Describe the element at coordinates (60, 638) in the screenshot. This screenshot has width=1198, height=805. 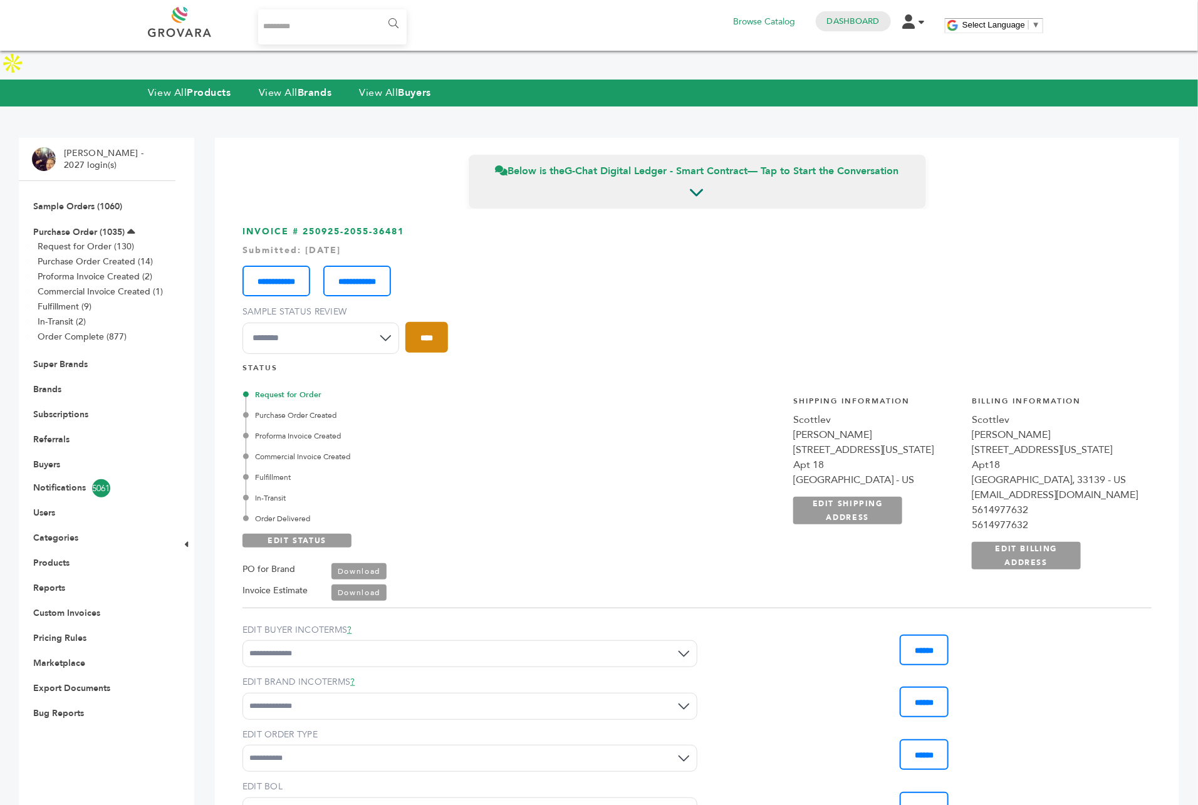
I see `a: Pricing Rules` at that location.